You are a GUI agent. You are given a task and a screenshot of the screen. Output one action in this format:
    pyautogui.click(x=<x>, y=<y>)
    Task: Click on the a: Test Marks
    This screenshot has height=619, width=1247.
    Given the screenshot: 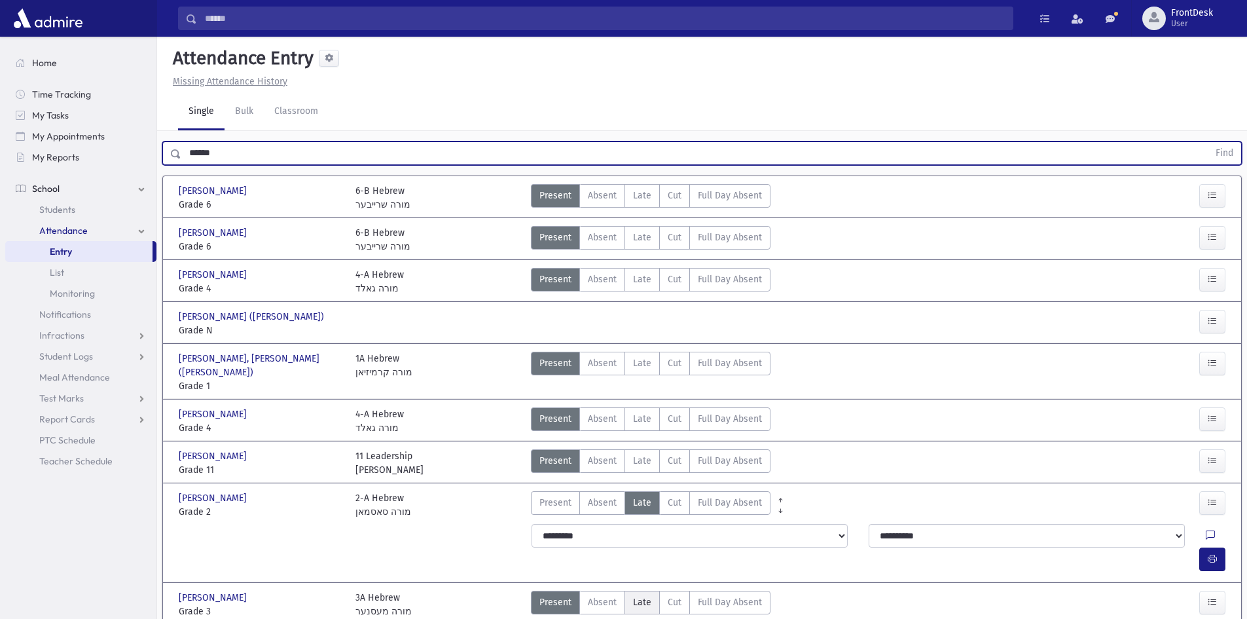 What is the action you would take?
    pyautogui.click(x=81, y=398)
    